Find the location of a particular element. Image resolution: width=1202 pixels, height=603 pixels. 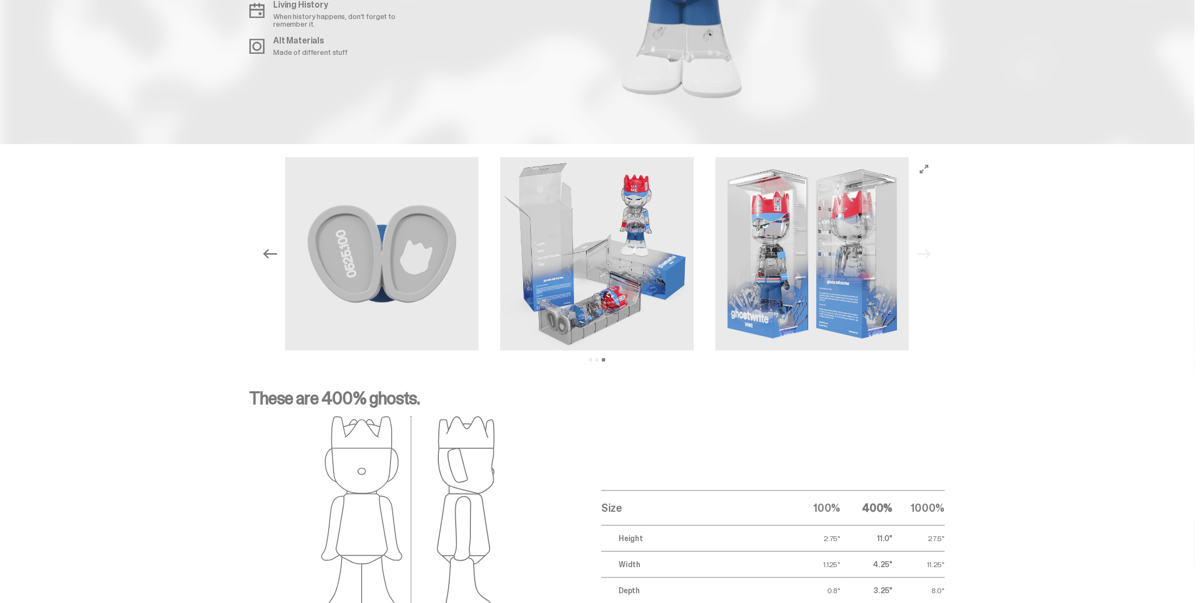

p: These are 400% ghosts. is located at coordinates (597, 403).